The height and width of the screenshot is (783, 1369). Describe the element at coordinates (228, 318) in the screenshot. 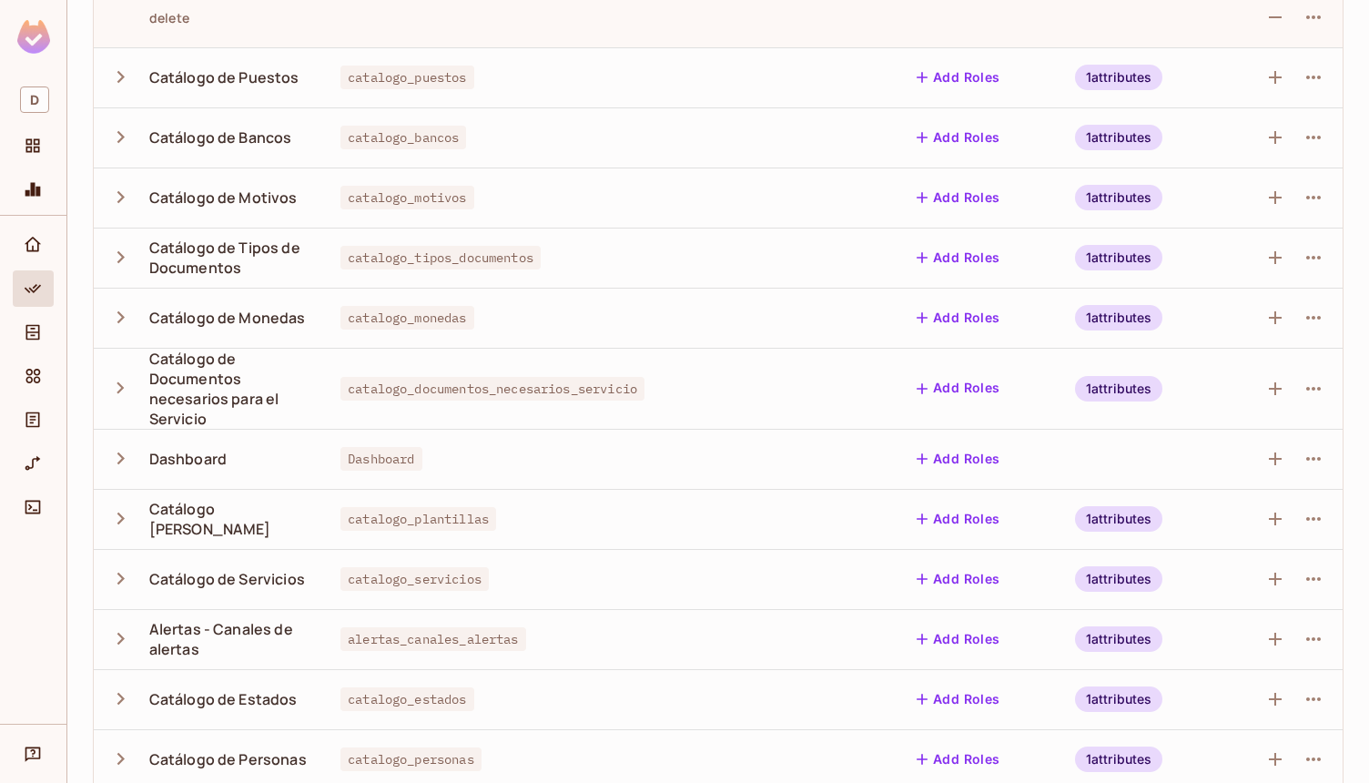

I see `div: Catálogo de Monedas` at that location.